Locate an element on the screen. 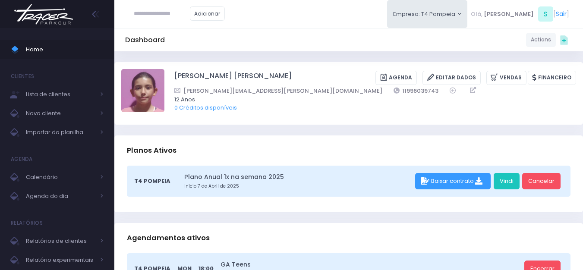 The image size is (583, 270). span: S is located at coordinates (546, 14).